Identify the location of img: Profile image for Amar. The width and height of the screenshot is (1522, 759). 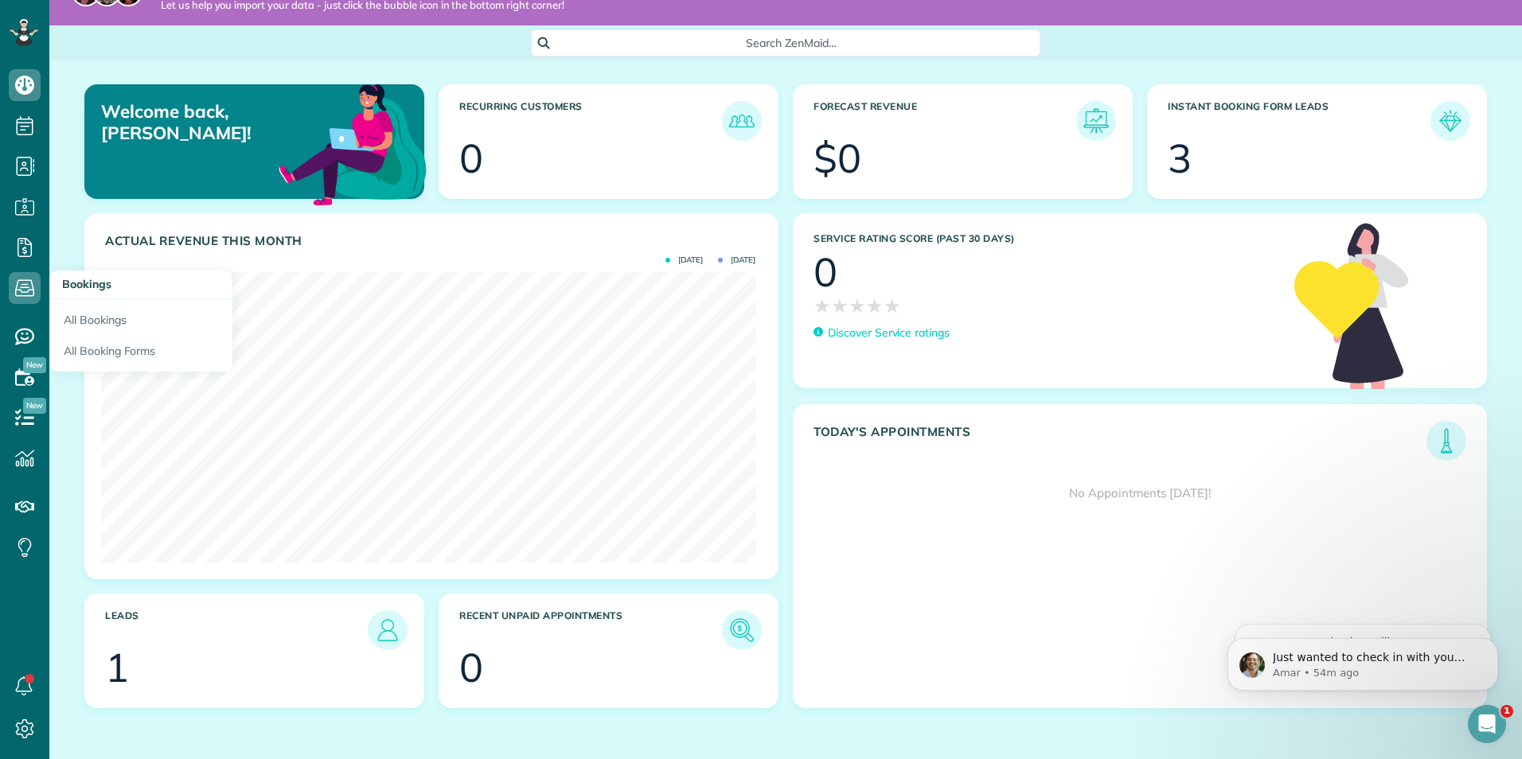
(49, 60).